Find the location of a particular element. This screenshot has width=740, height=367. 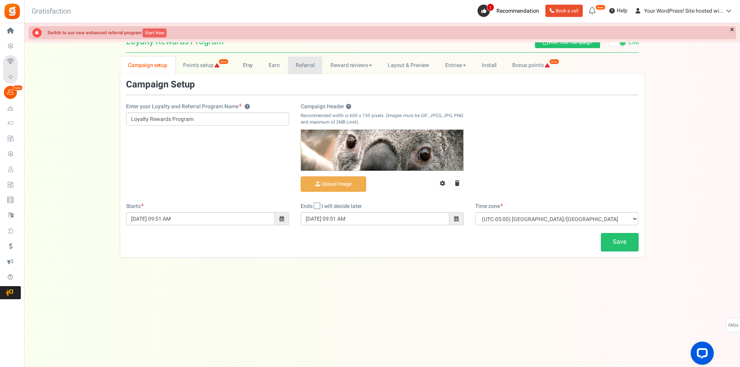

span: I will decide later is located at coordinates (342, 207).